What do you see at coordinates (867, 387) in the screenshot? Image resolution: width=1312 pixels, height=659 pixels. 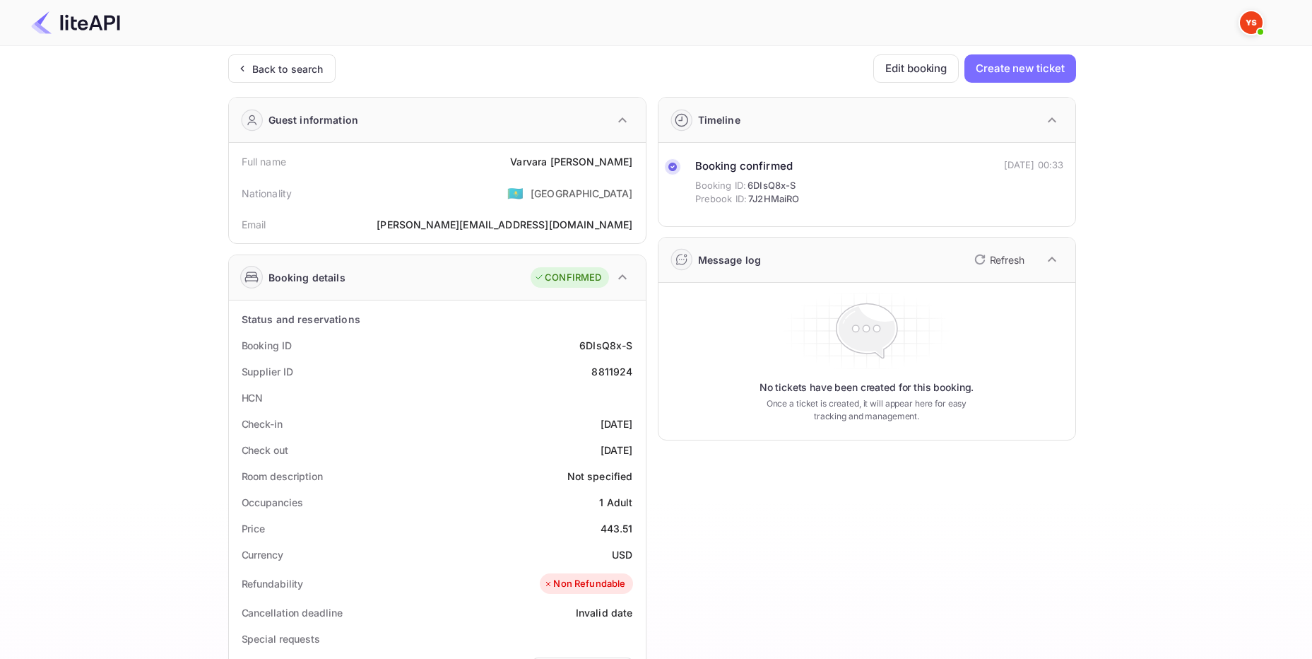 I see `p: No tickets have been created for this booking.` at bounding box center [867, 387].